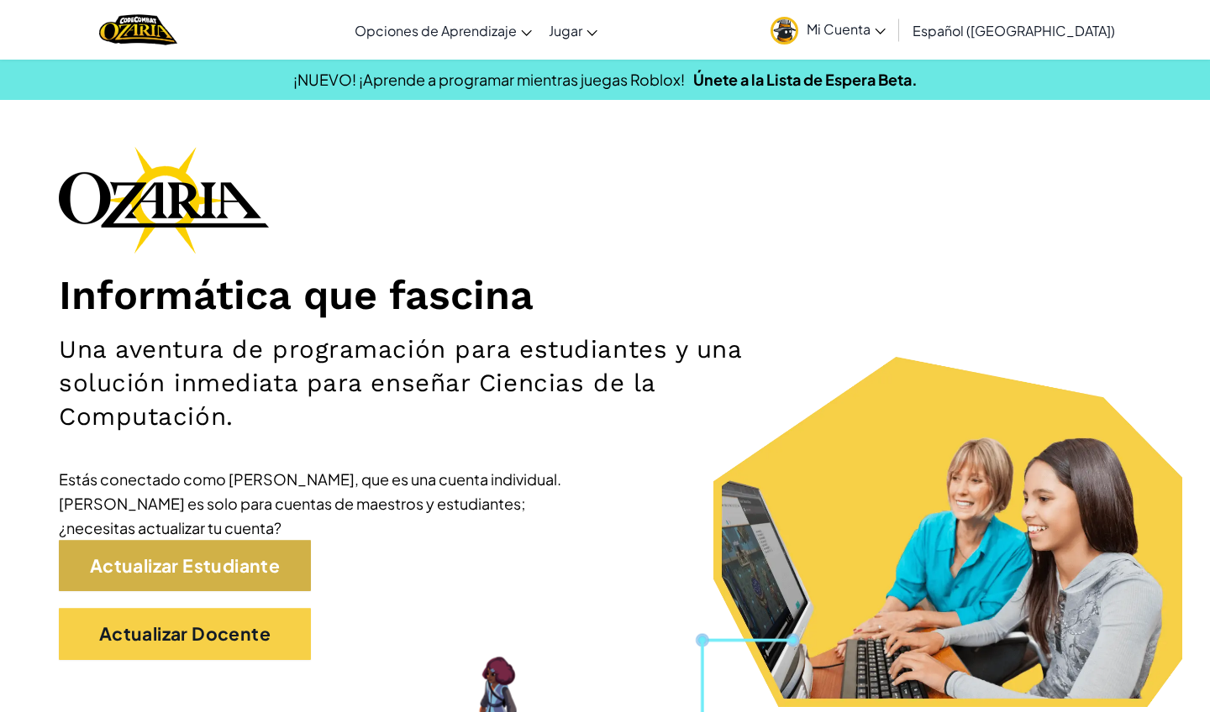  I want to click on img: Ozaria branding logo, so click(164, 200).